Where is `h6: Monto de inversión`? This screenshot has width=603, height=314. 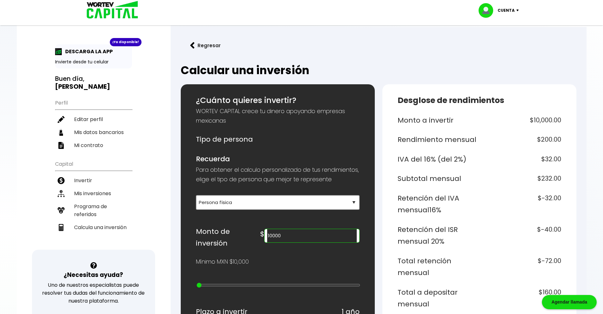 h6: Monto de inversión is located at coordinates (228, 237).